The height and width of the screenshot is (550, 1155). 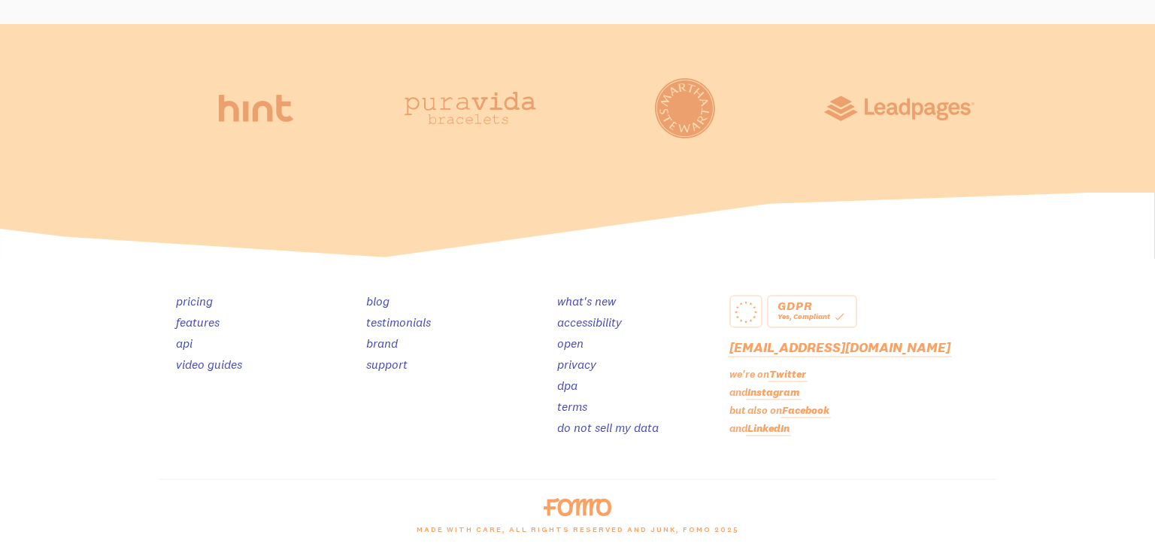 I want to click on img: Martha Stewart logo, so click(x=685, y=108).